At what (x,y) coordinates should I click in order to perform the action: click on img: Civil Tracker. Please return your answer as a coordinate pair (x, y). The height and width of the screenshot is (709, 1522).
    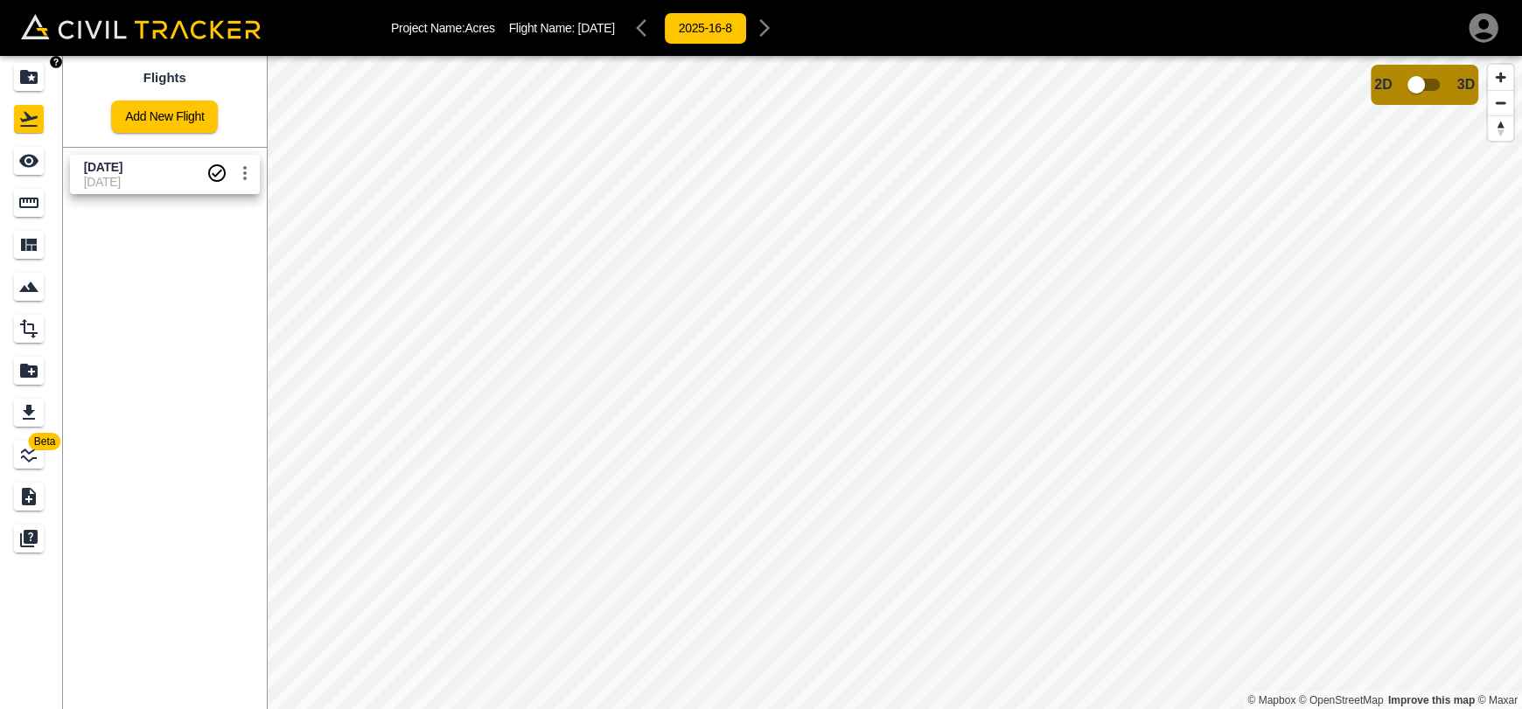
    Looking at the image, I should click on (141, 26).